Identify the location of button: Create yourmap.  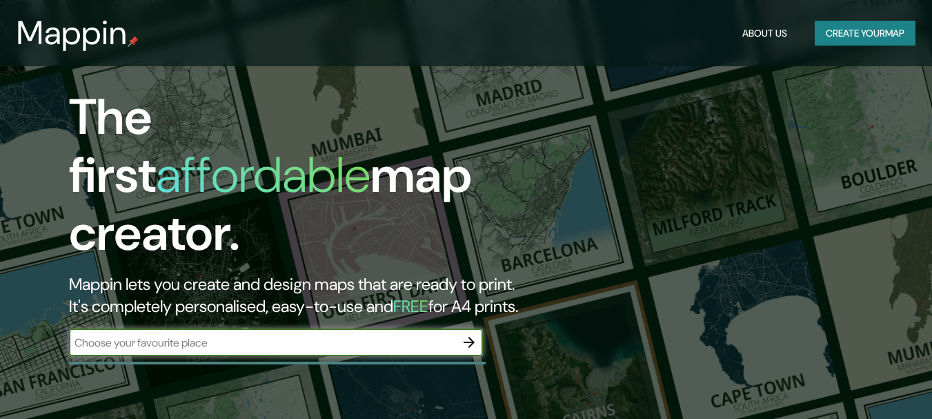
(865, 33).